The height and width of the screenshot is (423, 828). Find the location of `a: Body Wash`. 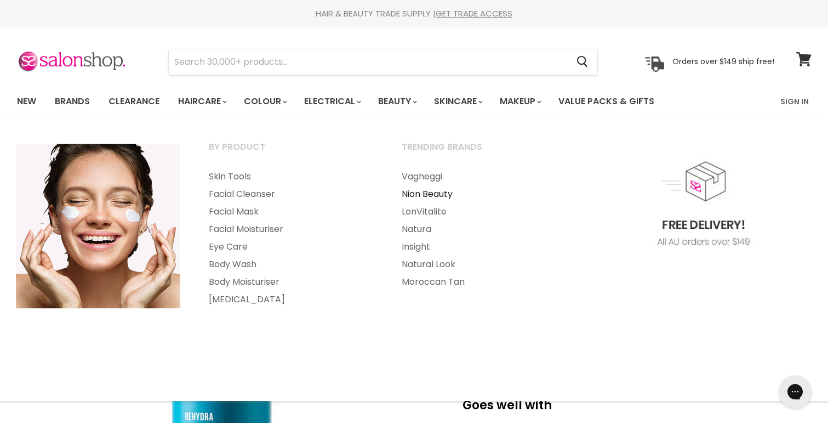

a: Body Wash is located at coordinates (291, 264).